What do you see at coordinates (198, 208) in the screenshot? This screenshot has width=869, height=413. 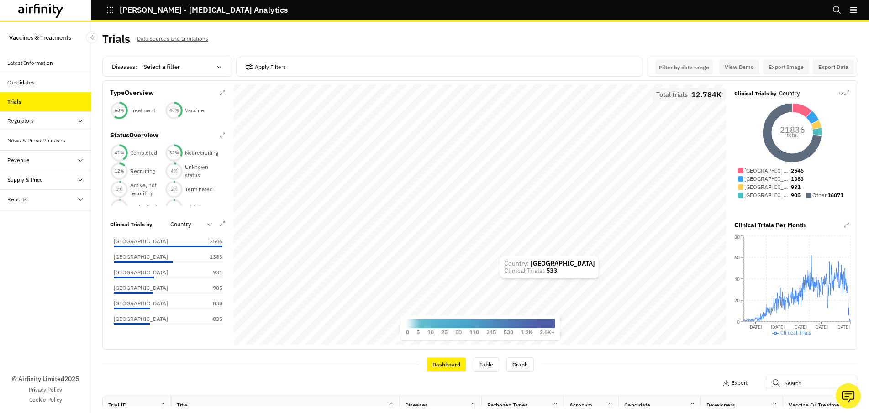 I see `p: Withdrawn` at bounding box center [198, 208].